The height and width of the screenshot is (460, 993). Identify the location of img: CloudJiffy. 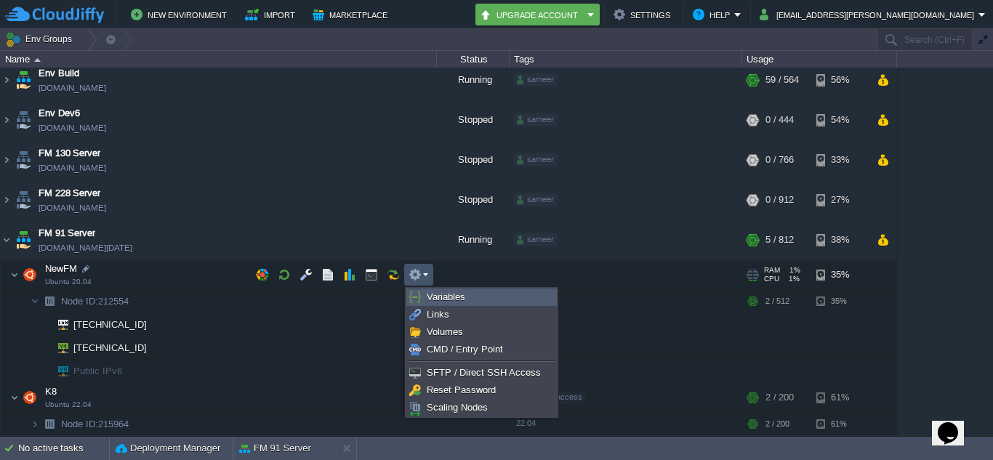
(55, 15).